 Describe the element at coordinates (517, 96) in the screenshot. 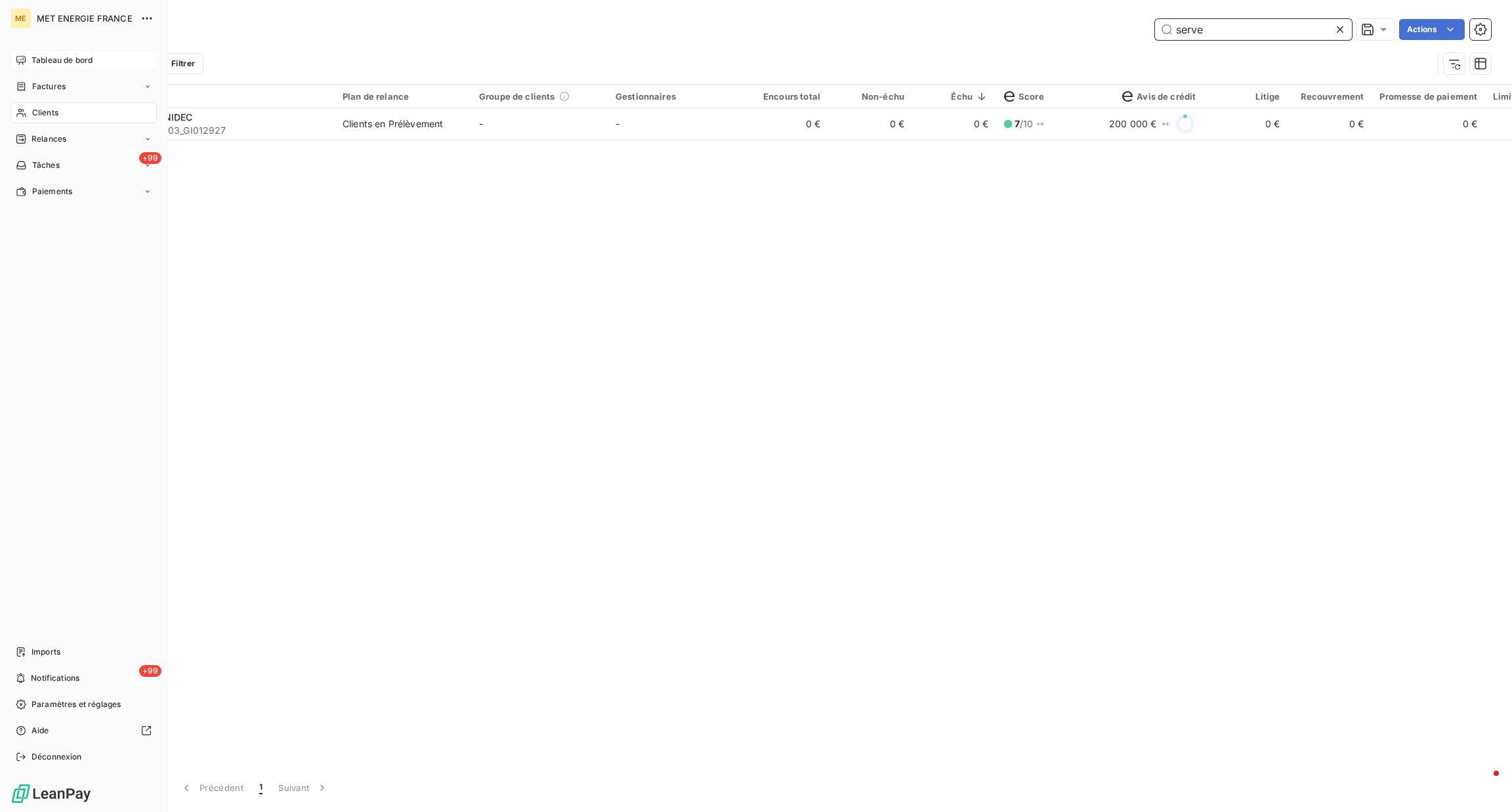

I see `span: Groupe de clients` at that location.